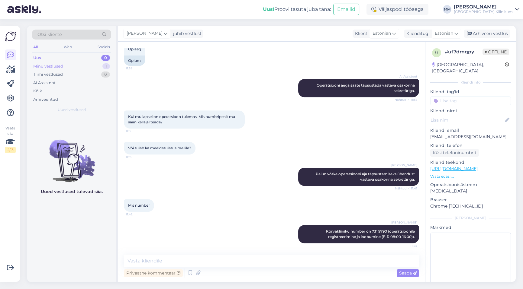 This screenshot has width=523, height=289. Describe the element at coordinates (153, 273) in the screenshot. I see `div: Privaatne kommentaar` at that location.